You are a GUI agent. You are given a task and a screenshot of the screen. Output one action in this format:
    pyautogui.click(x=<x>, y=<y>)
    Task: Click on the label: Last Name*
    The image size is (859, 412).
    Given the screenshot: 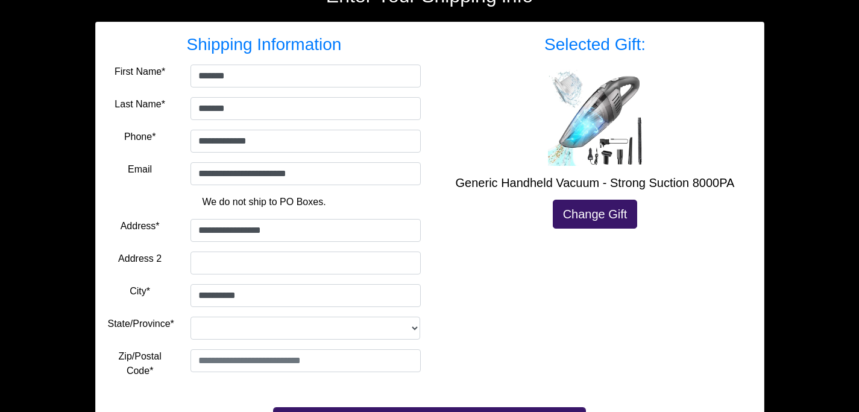 What is the action you would take?
    pyautogui.click(x=140, y=104)
    